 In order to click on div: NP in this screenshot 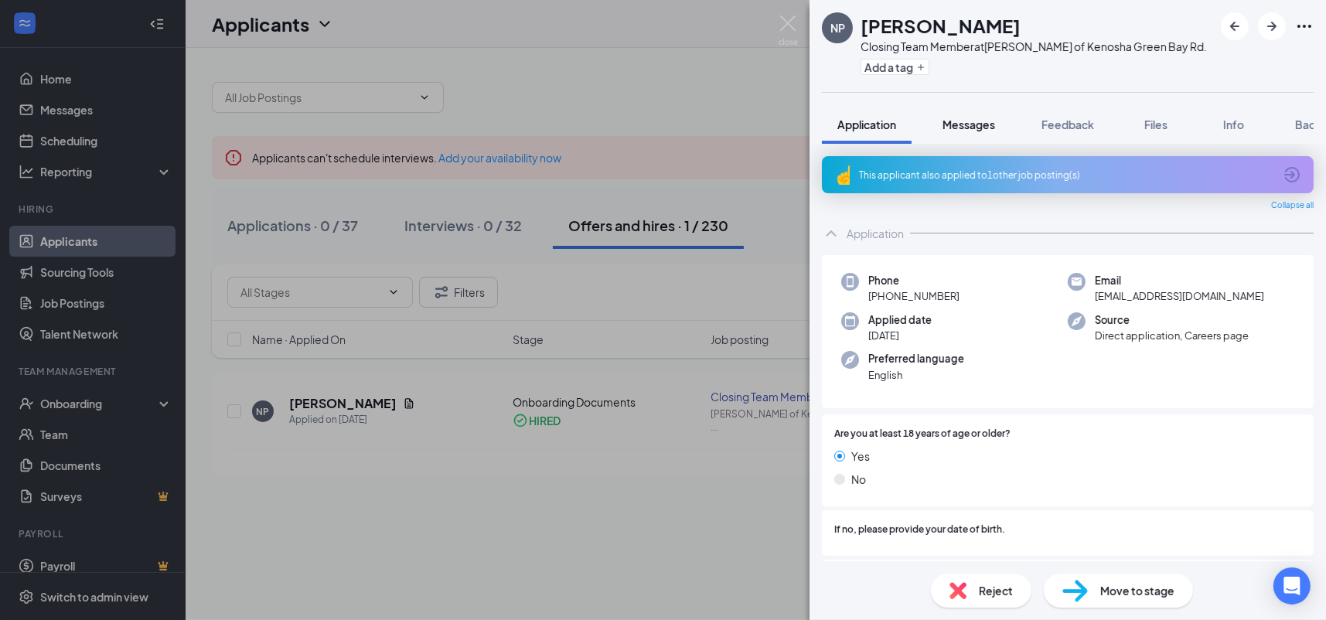, I will do `click(837, 28)`.